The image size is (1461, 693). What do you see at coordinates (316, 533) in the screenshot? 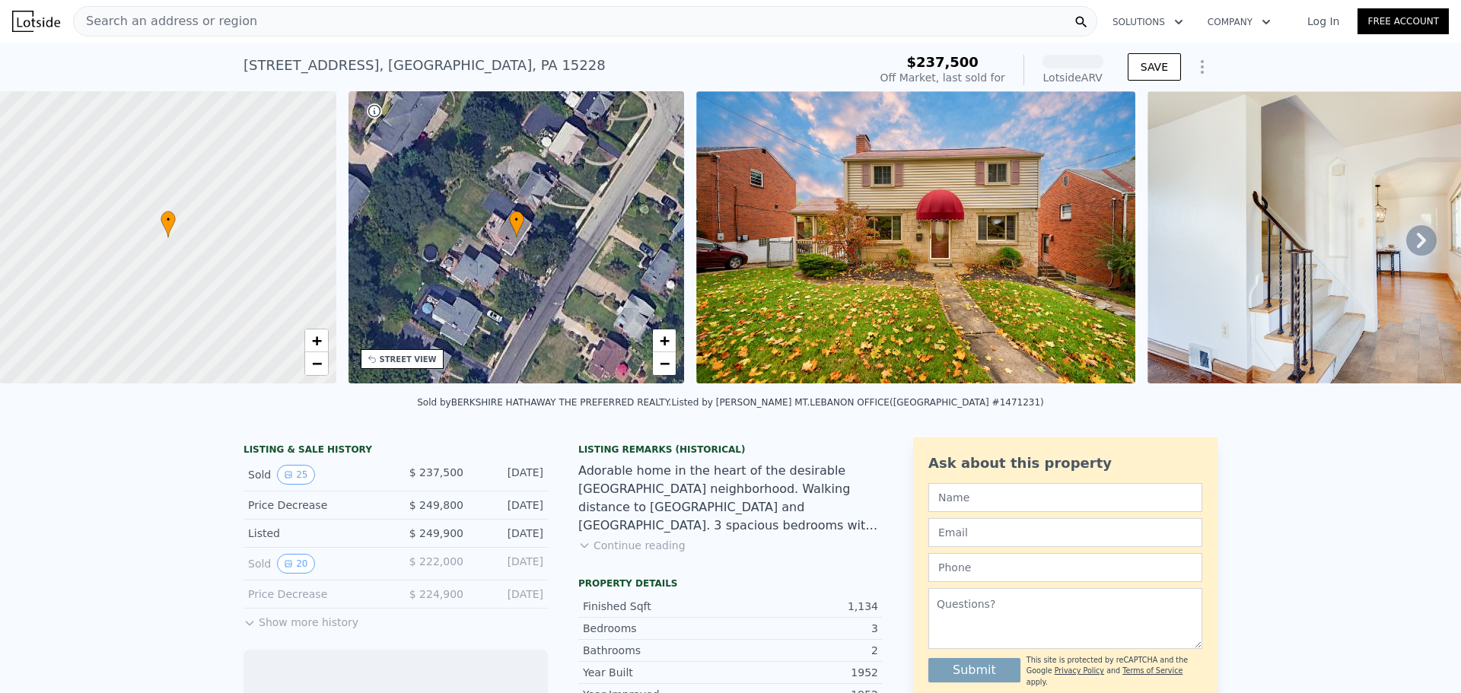
I see `div: Listed` at bounding box center [316, 533].